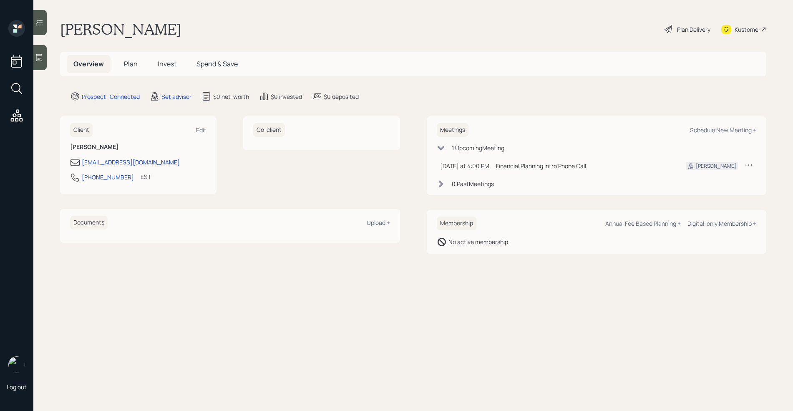 The height and width of the screenshot is (411, 793). Describe the element at coordinates (131, 64) in the screenshot. I see `span: Plan` at that location.